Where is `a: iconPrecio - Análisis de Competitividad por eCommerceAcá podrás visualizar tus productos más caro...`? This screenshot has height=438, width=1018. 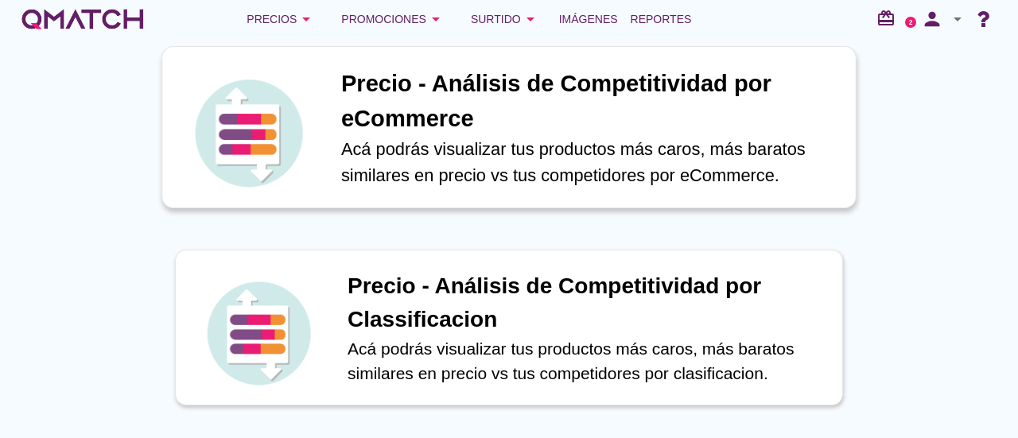
a: iconPrecio - Análisis de Competitividad por eCommerceAcá podrás visualizar tus productos más caro... is located at coordinates (509, 127).